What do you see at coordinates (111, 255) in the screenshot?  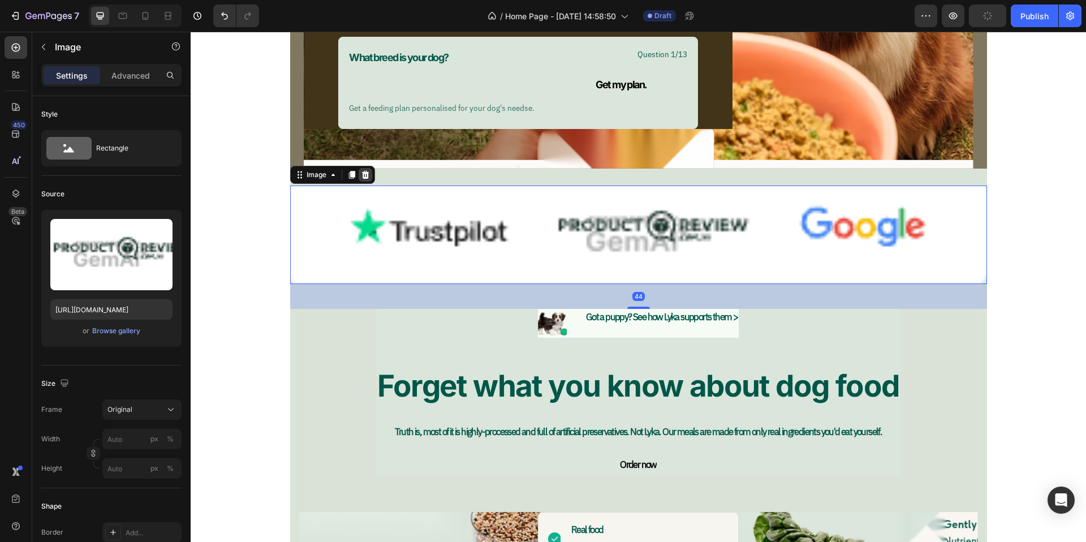 I see `img: preview-image` at bounding box center [111, 255].